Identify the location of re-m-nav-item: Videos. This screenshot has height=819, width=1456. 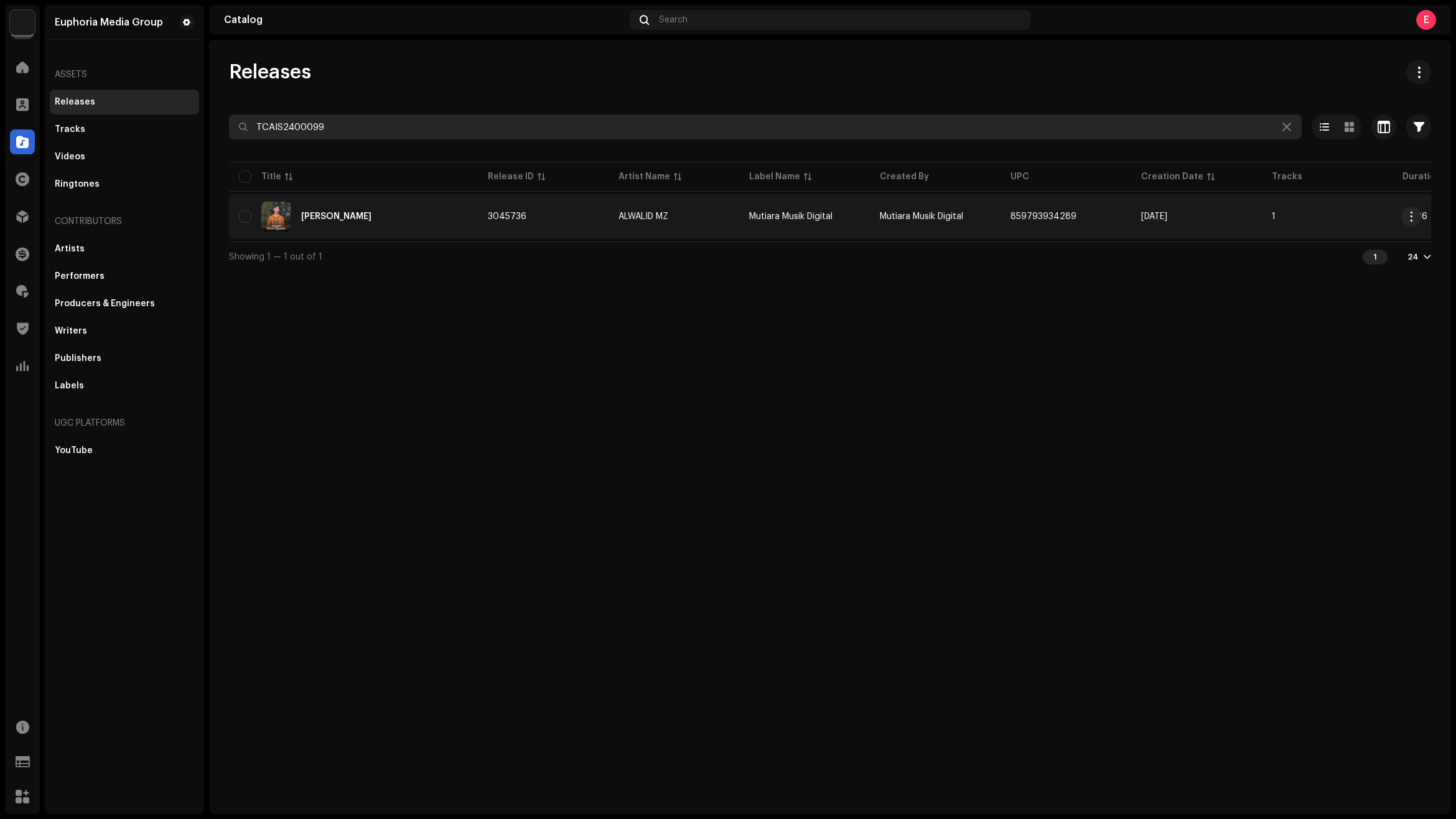
(124, 157).